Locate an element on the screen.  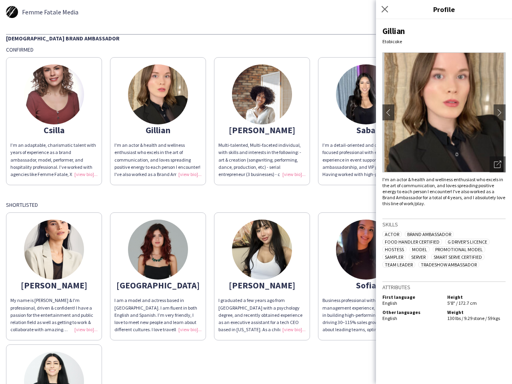
span: Server is located at coordinates (418, 257).